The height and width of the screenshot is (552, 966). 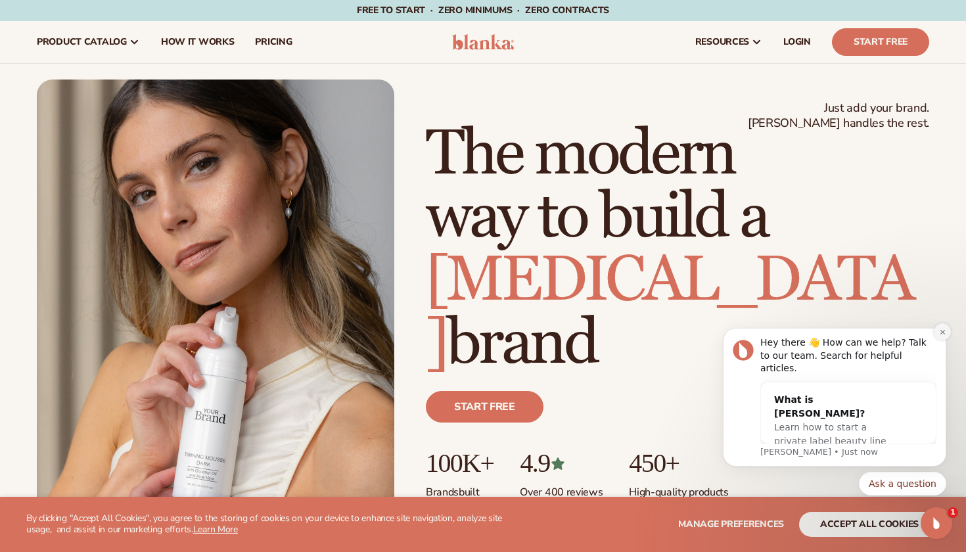 I want to click on button: Manage preferences, so click(x=731, y=525).